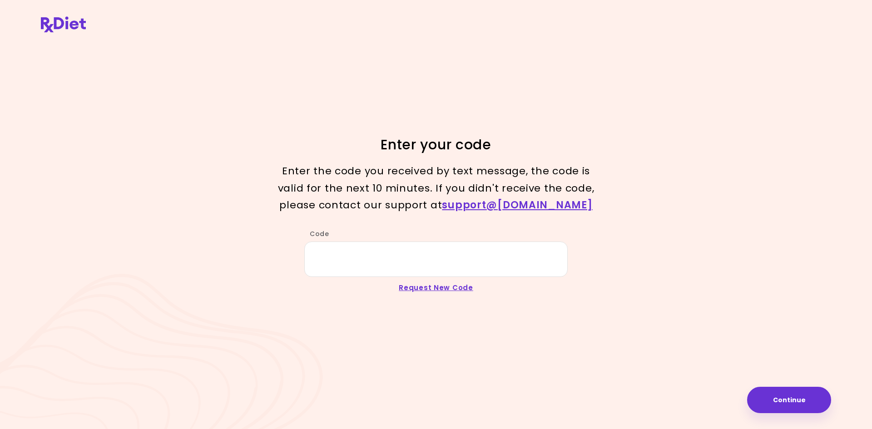  I want to click on a: Request New Code, so click(436, 287).